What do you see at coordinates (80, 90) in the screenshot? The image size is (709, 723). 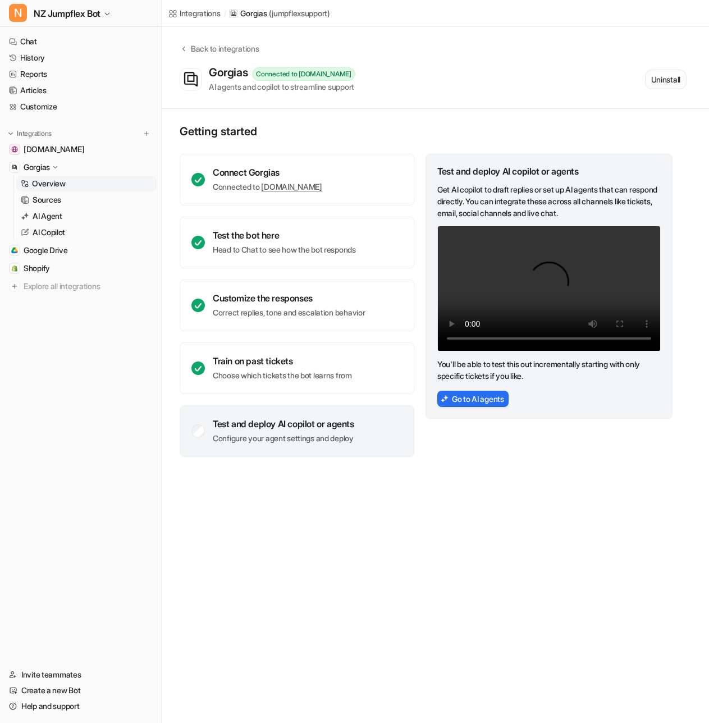 I see `a: Articles` at bounding box center [80, 90].